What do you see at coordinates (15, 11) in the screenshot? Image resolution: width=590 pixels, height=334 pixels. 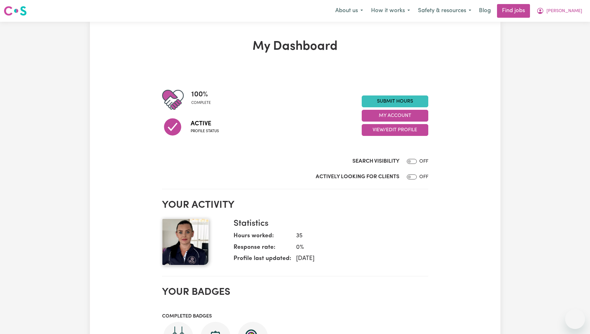 I see `img: Careseekers logo` at bounding box center [15, 11].